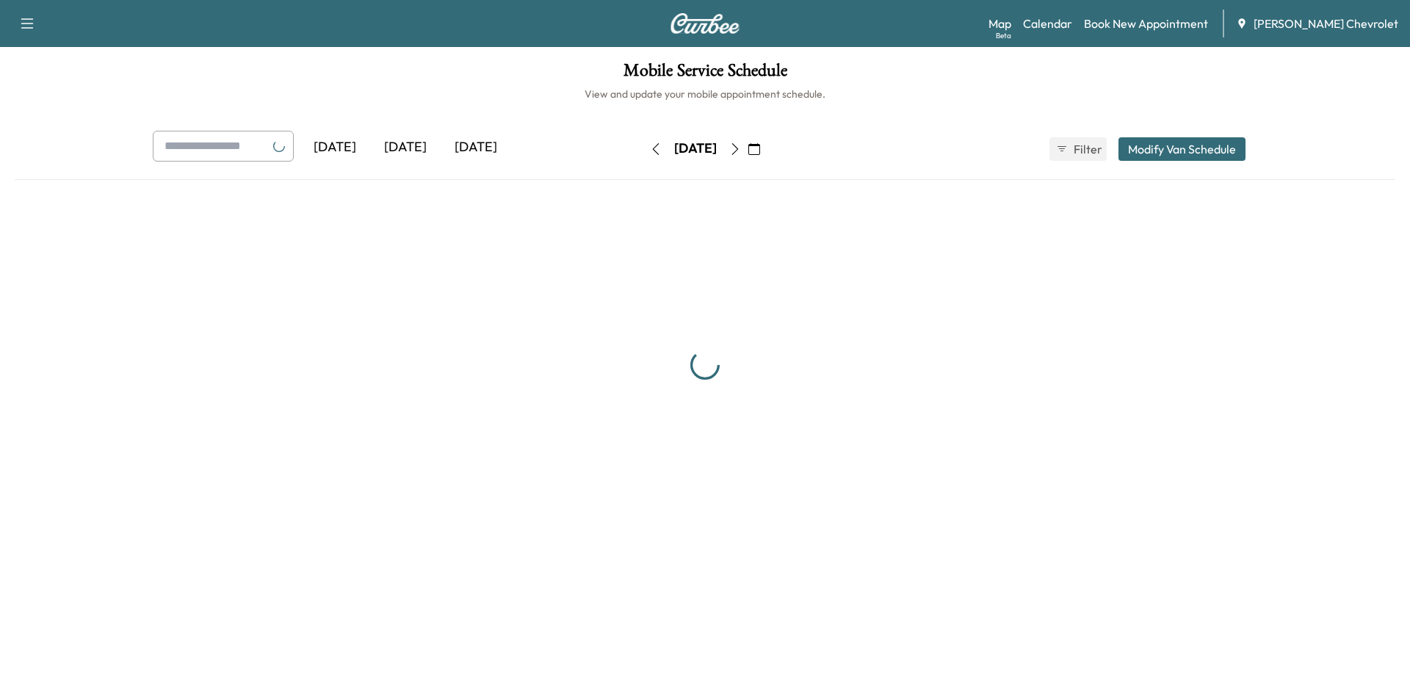  I want to click on a: Book New Appointment, so click(1146, 24).